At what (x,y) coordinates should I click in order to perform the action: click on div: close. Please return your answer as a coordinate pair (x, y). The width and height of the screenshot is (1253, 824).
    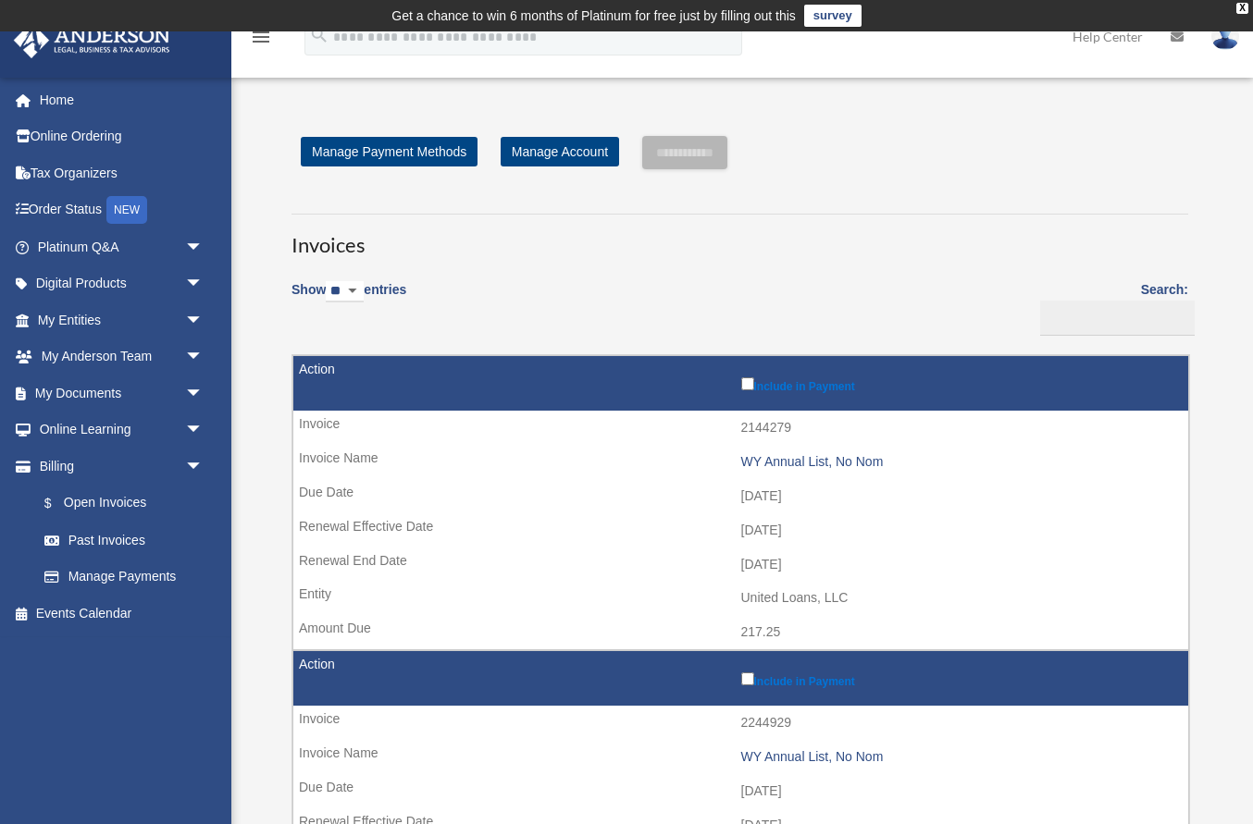
    Looking at the image, I should click on (1241, 8).